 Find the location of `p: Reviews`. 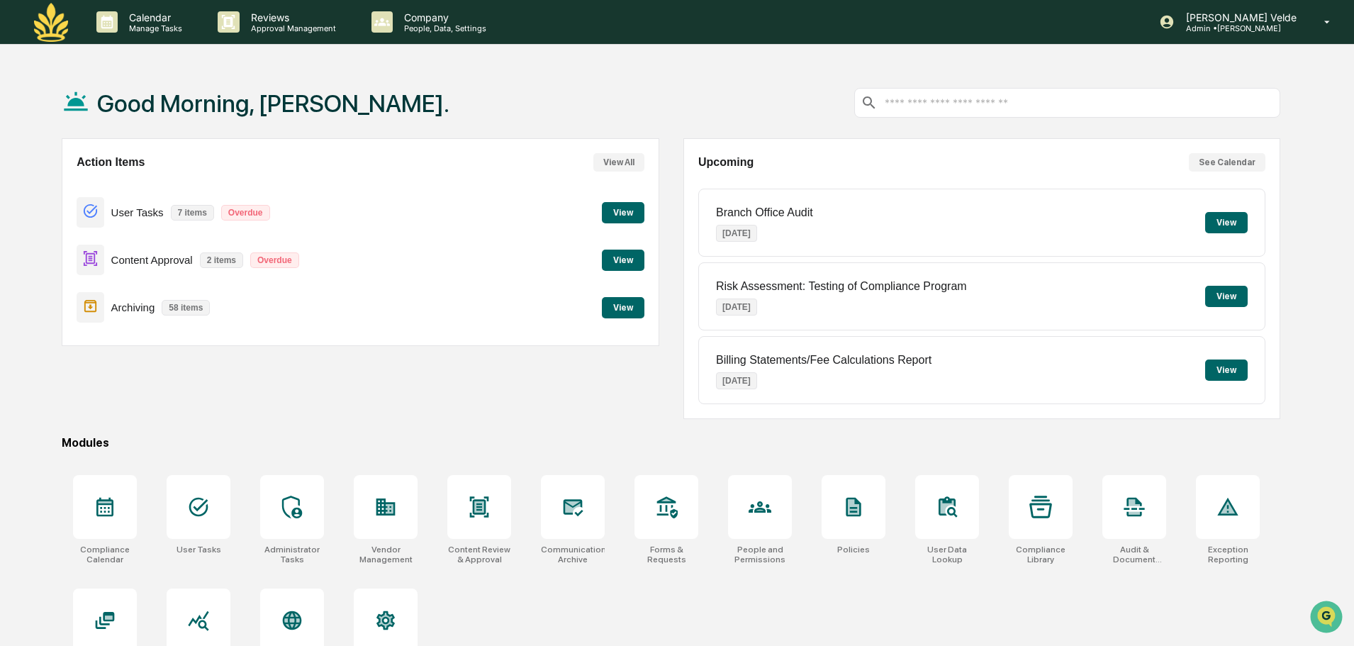

p: Reviews is located at coordinates (291, 17).